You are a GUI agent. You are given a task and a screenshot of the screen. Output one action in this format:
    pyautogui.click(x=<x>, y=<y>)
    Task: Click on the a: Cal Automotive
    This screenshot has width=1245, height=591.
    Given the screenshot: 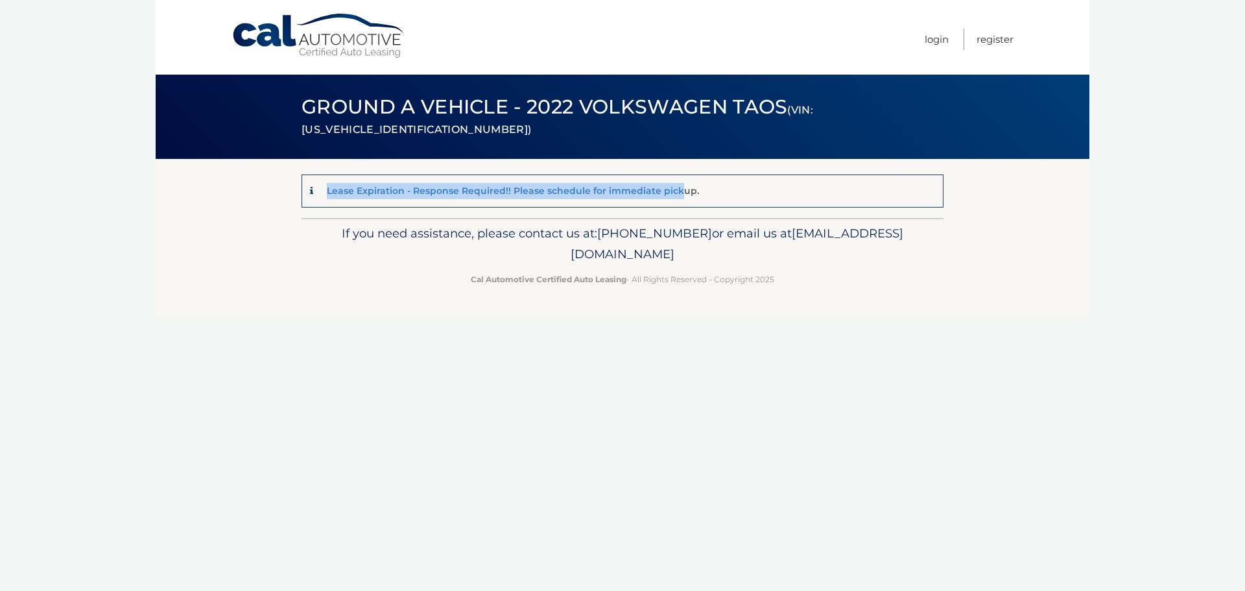 What is the action you would take?
    pyautogui.click(x=319, y=36)
    